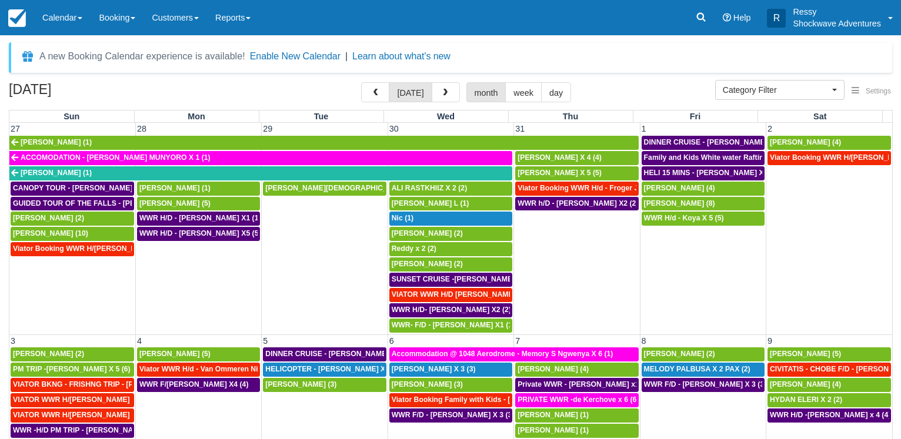 The image size is (901, 439). I want to click on span: Thu, so click(570, 116).